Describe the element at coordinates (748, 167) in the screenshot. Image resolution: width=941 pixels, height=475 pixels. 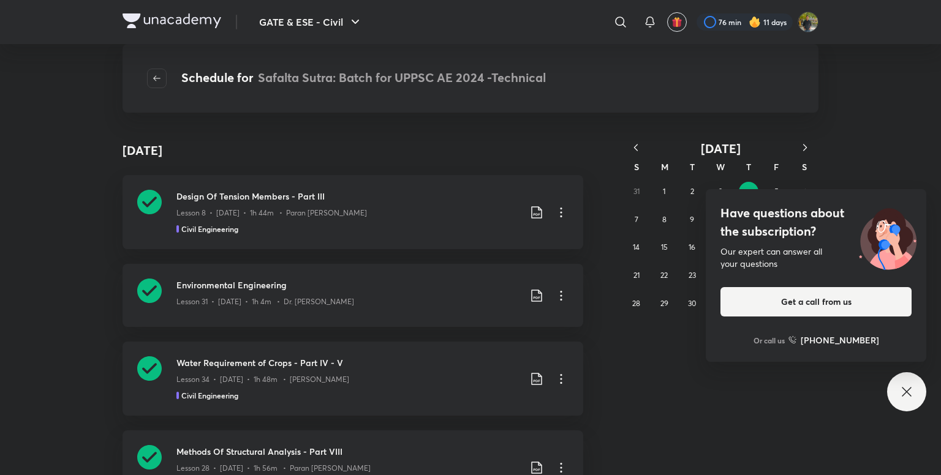
I see `abbr: Thursday` at that location.